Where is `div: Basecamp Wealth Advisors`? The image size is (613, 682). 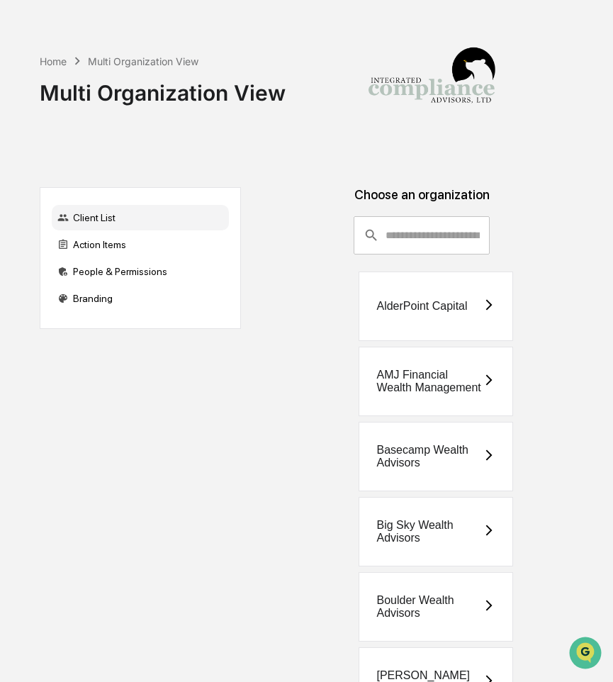
div: Basecamp Wealth Advisors is located at coordinates (429, 457).